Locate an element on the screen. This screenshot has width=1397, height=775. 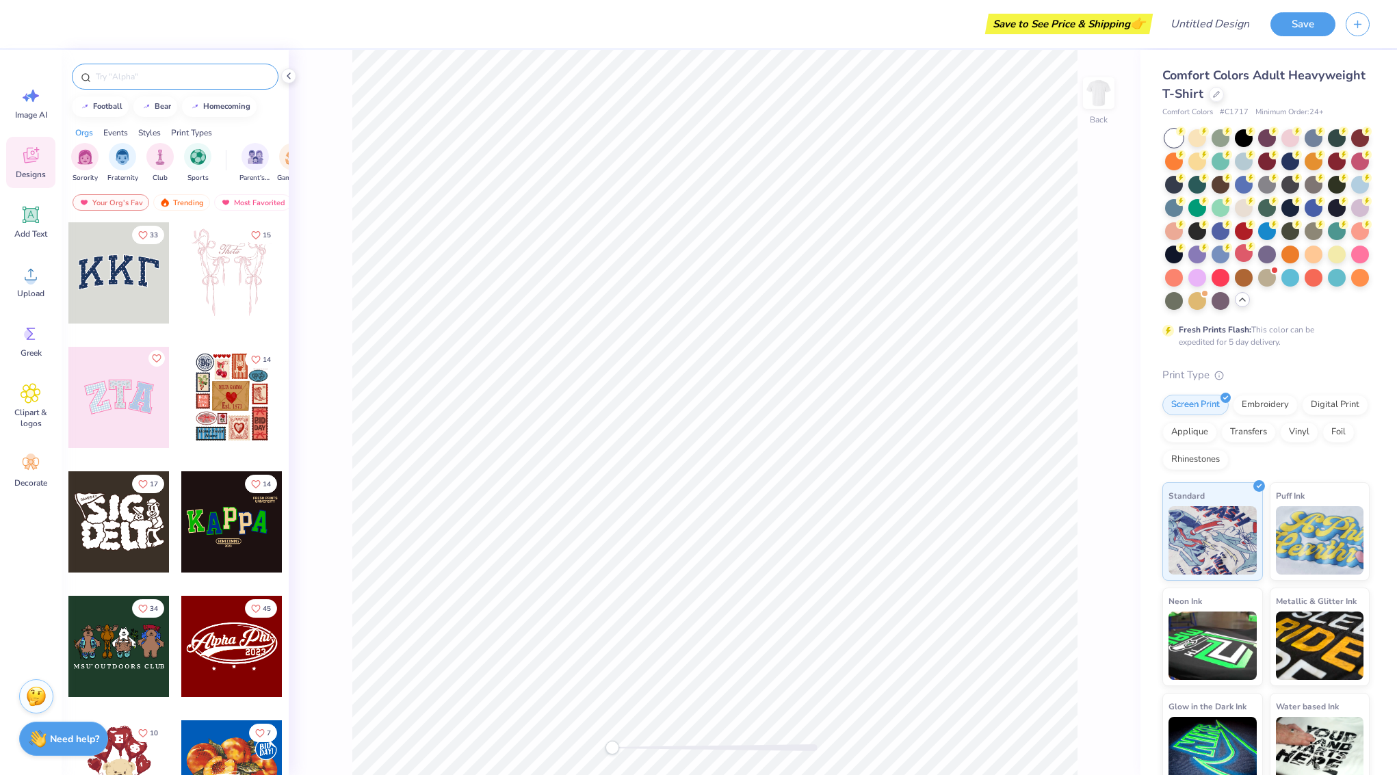
span: Sports is located at coordinates (198, 178).